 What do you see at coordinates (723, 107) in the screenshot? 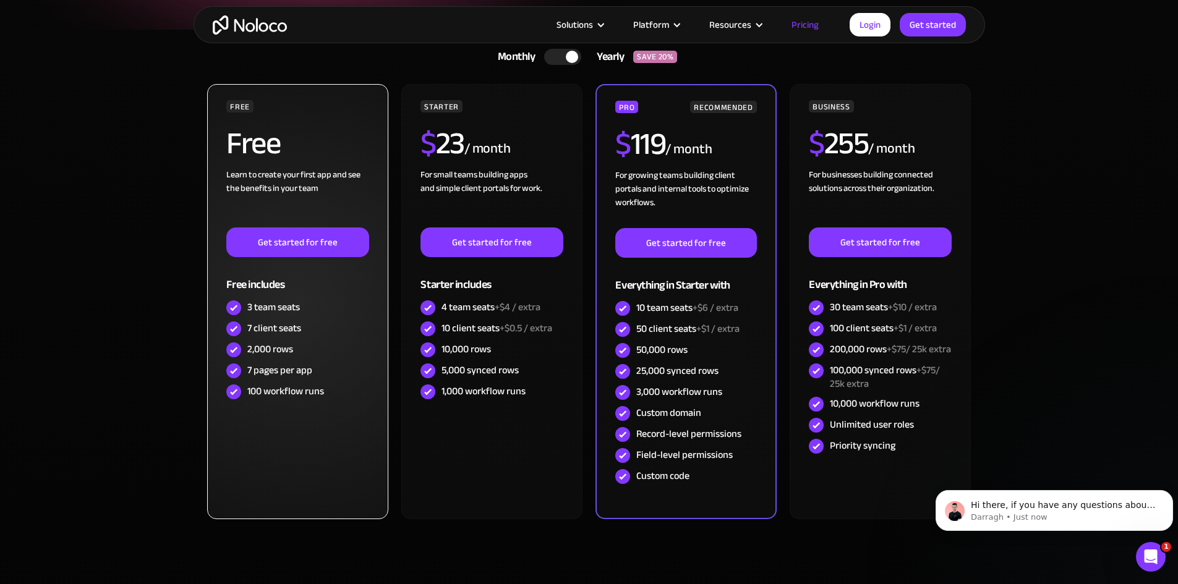
I see `div: RECOMMENDED` at bounding box center [723, 107].